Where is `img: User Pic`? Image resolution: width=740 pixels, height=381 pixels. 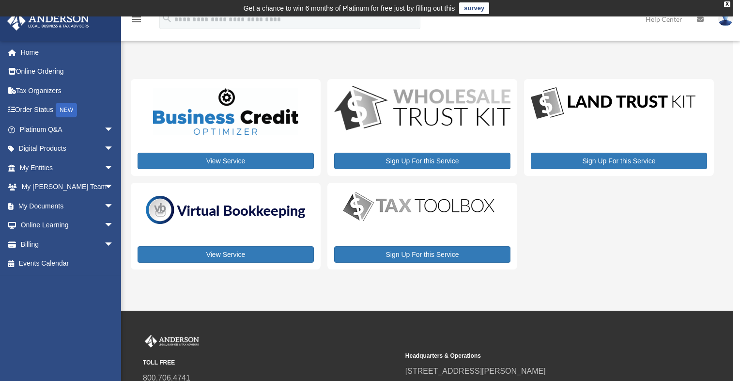
img: User Pic is located at coordinates (726, 19).